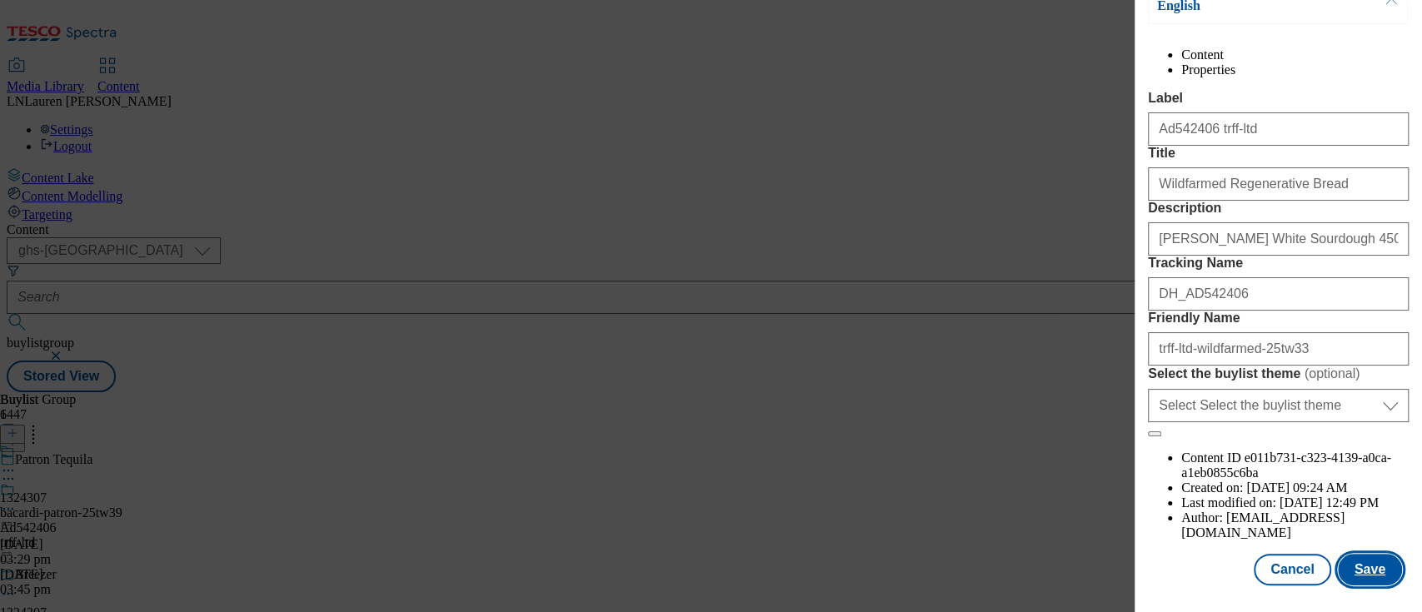 The height and width of the screenshot is (612, 1422). I want to click on span: ( optional ), so click(1332, 373).